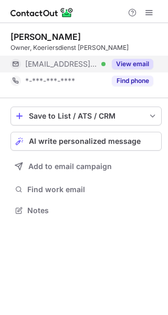 This screenshot has height=315, width=168. Describe the element at coordinates (86, 116) in the screenshot. I see `button: save-profile-one-click` at that location.